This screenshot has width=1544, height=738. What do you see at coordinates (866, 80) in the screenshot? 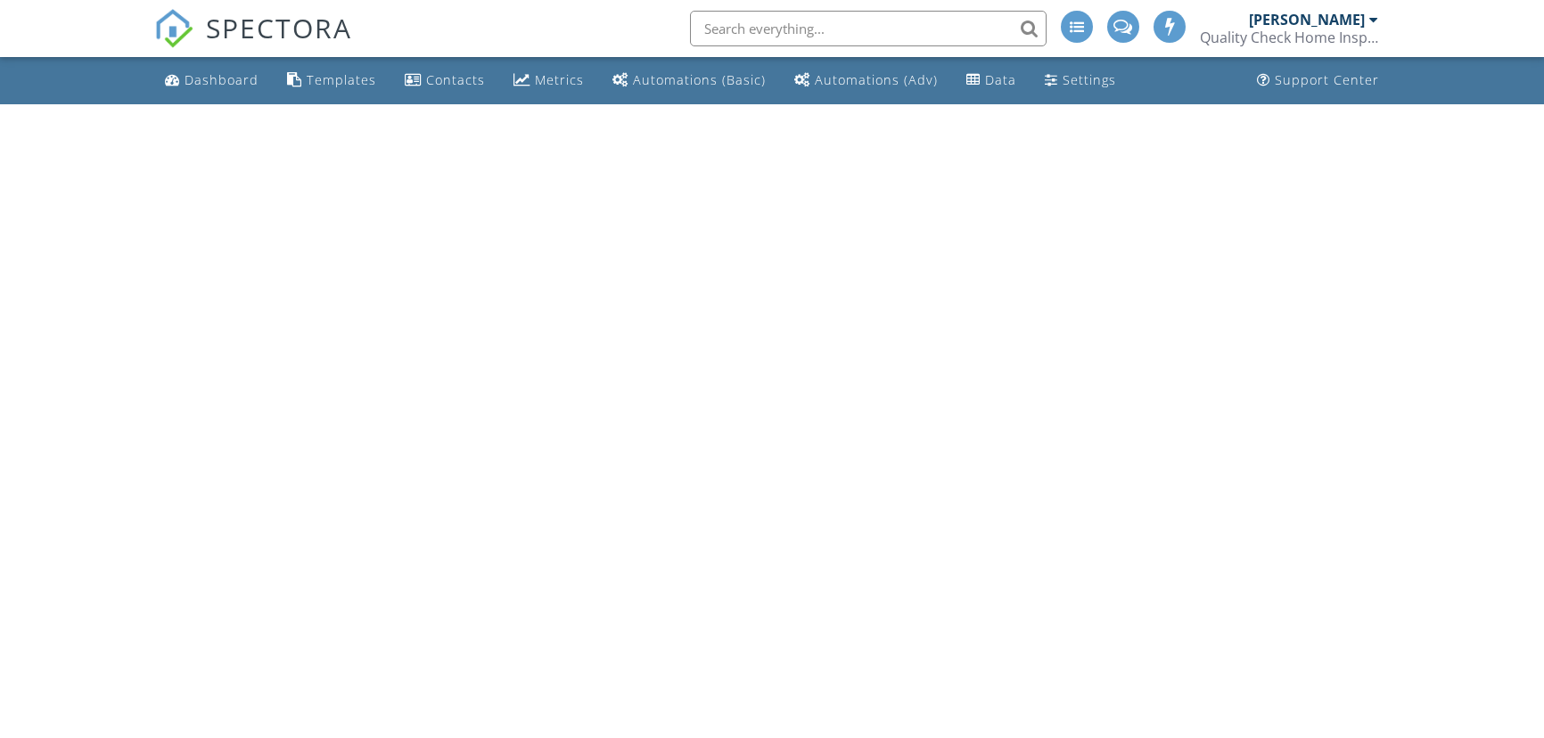
I see `a: Automations (Advanced)` at bounding box center [866, 80].